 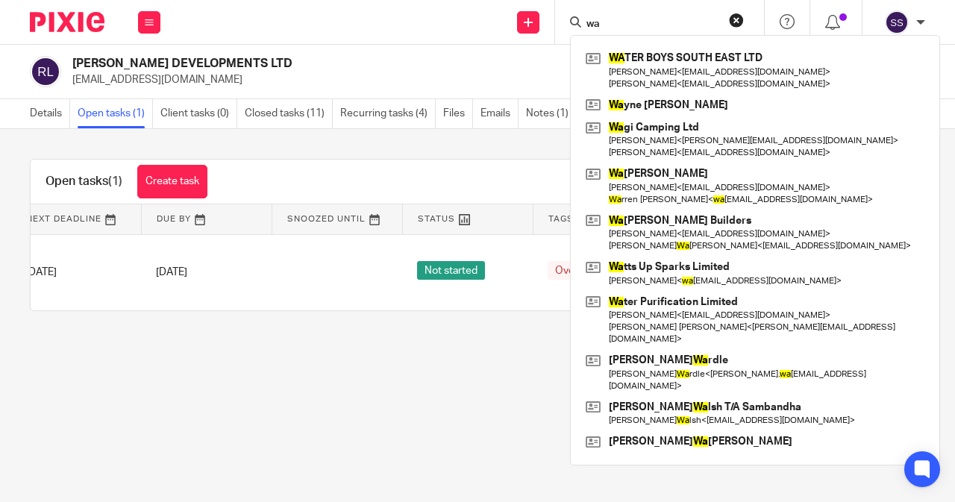 What do you see at coordinates (115, 181) in the screenshot?
I see `span: (1)` at bounding box center [115, 181].